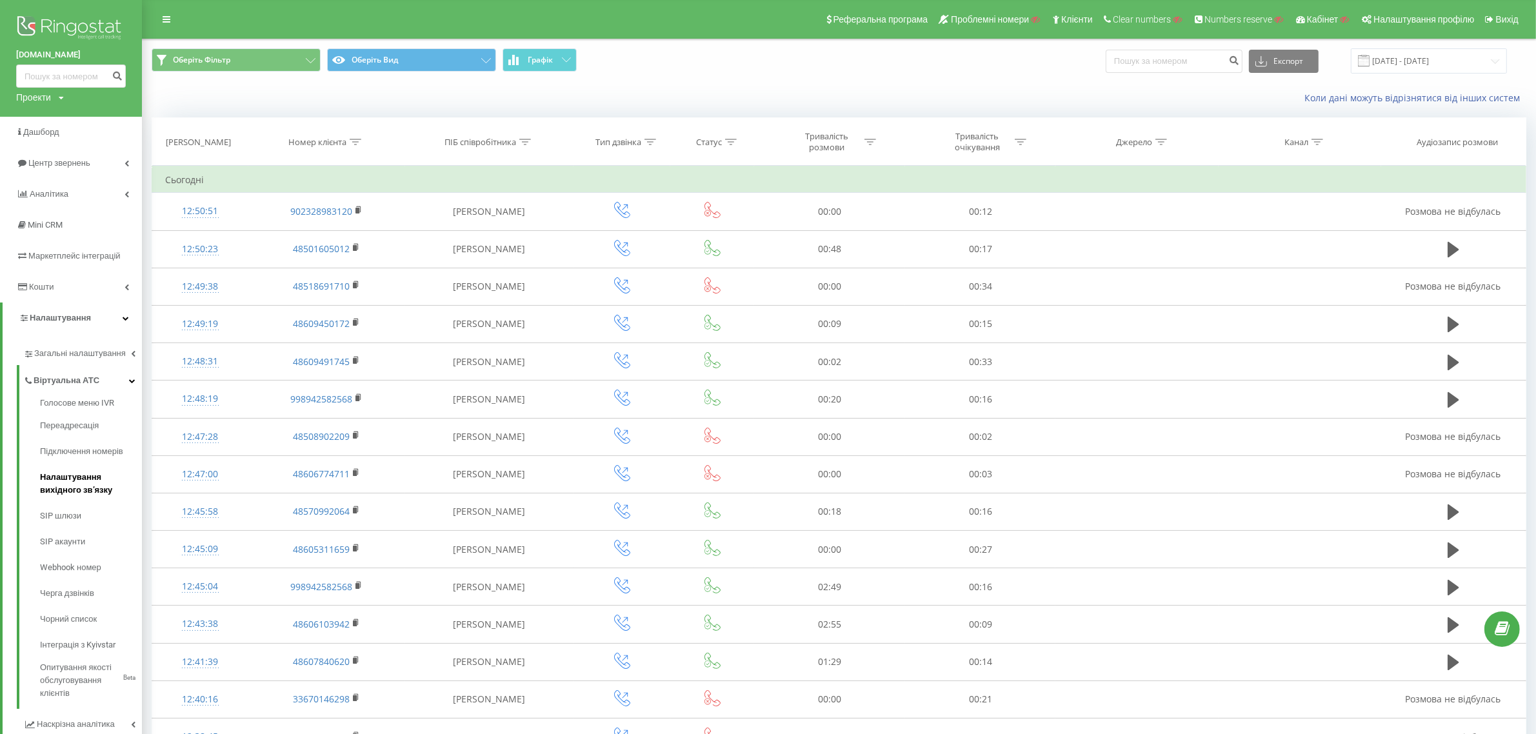 Image resolution: width=1536 pixels, height=734 pixels. I want to click on a: 48518691710, so click(321, 286).